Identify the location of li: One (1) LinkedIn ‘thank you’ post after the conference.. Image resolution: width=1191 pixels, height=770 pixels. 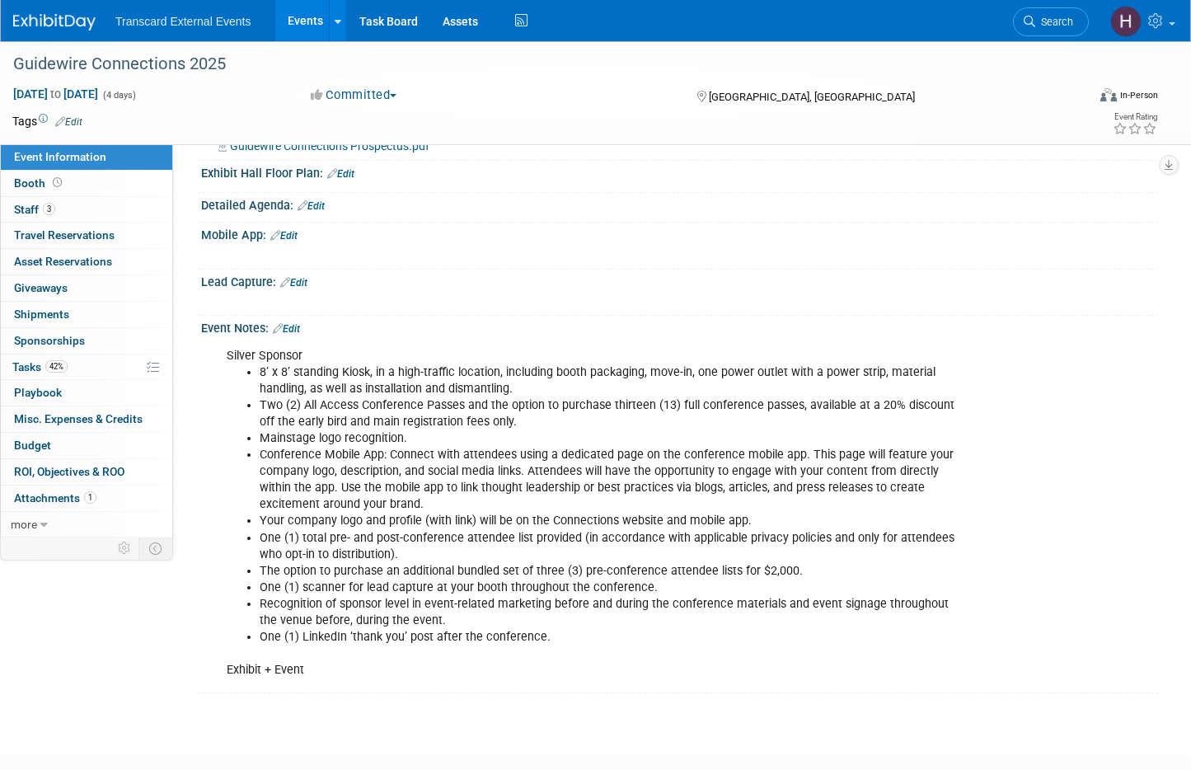
(612, 637).